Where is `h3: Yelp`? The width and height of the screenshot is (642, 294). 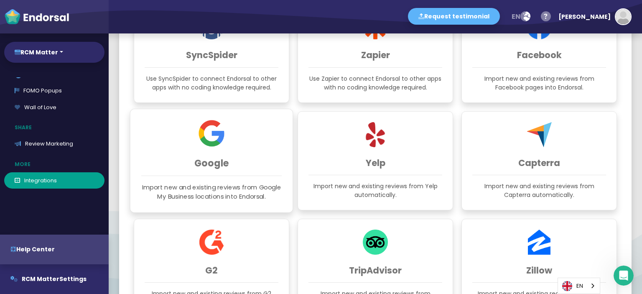 h3: Yelp is located at coordinates (375, 163).